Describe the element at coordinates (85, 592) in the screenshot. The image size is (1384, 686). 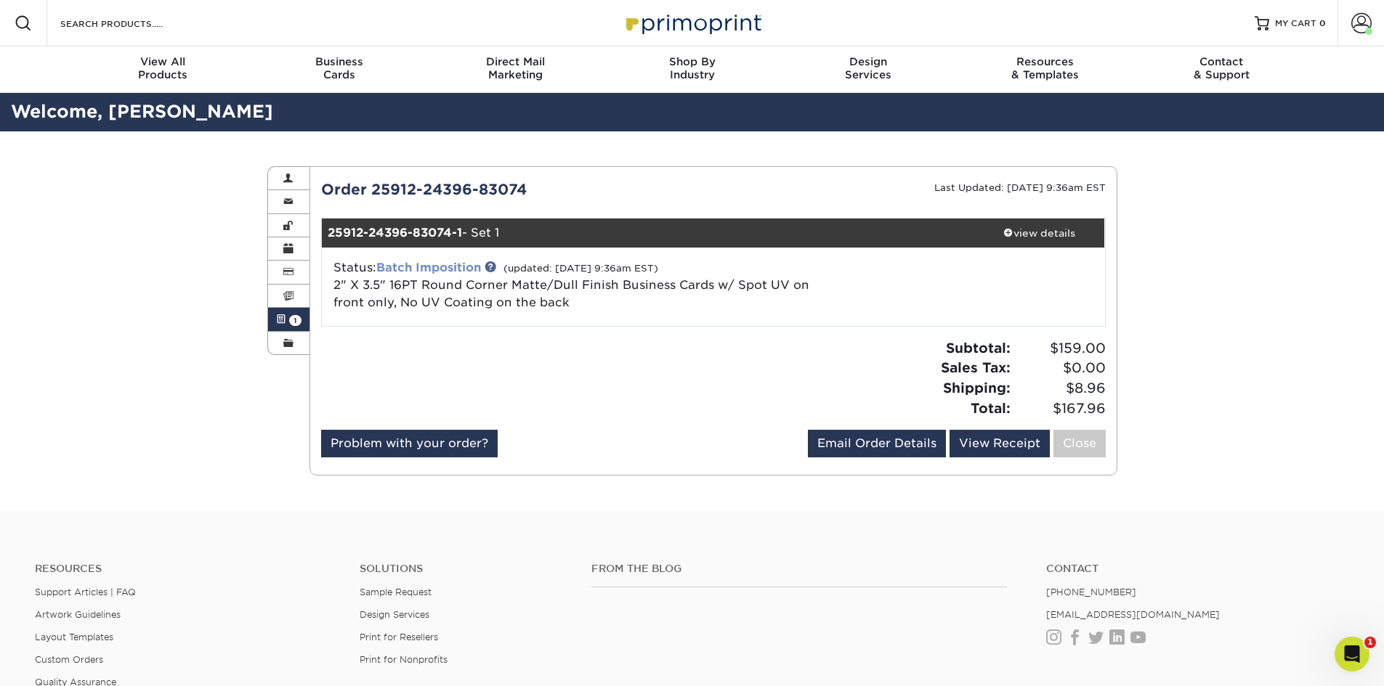
I see `a: Support Articles | FAQ` at that location.